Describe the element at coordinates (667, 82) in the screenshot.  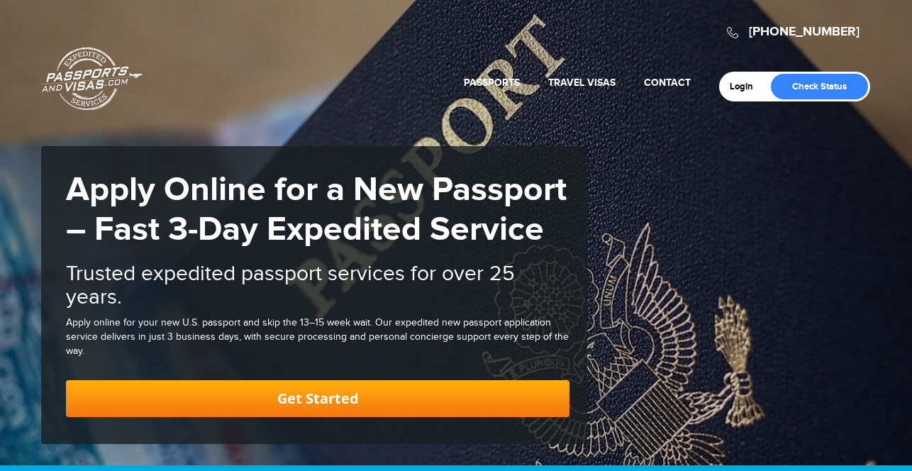
I see `a: Contact` at that location.